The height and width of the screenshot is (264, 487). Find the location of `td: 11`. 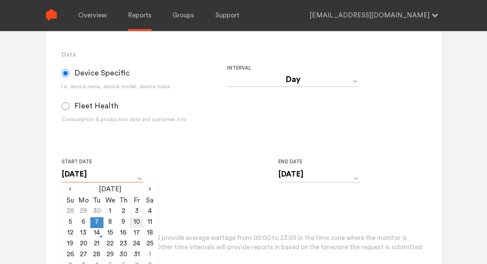

td: 11 is located at coordinates (150, 223).